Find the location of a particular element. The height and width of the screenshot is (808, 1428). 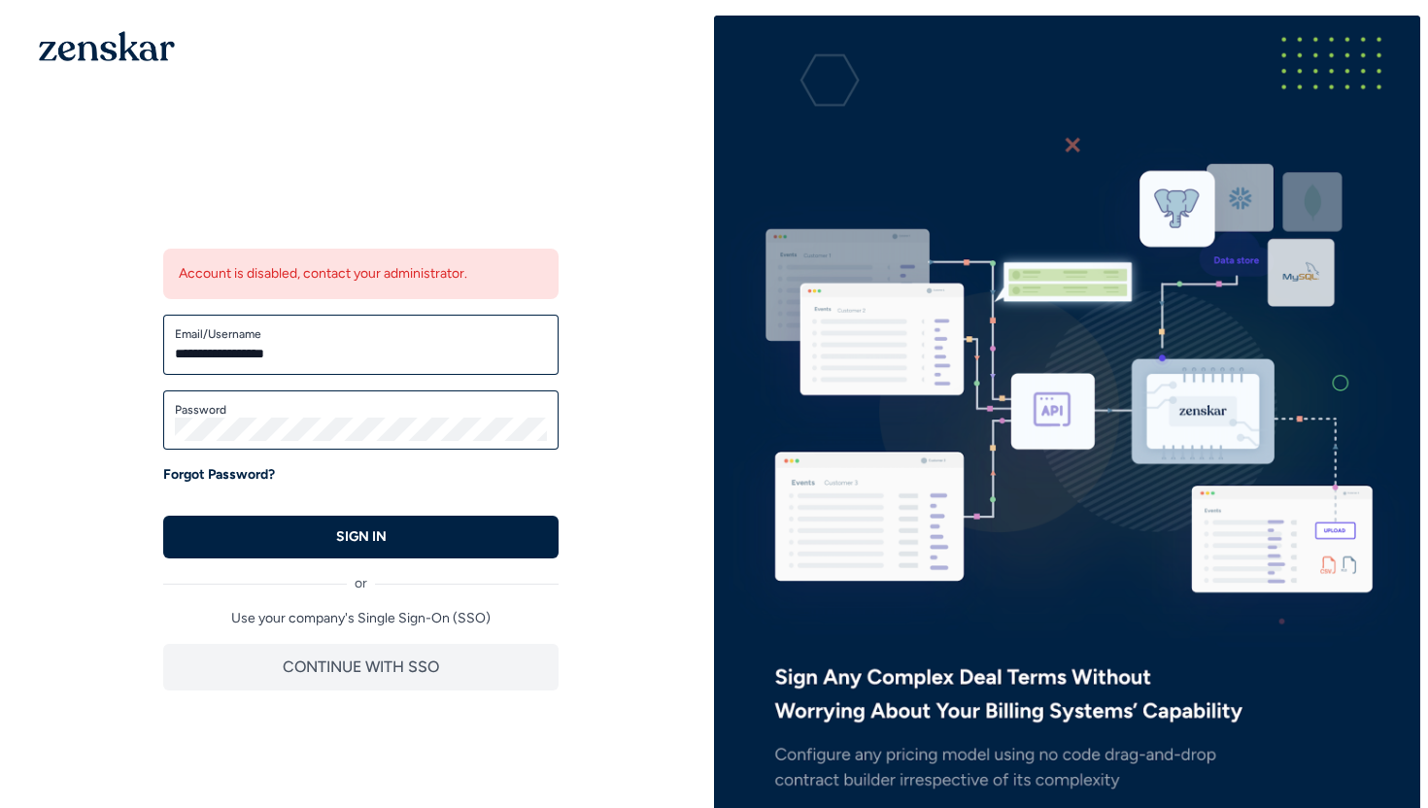

p: Forgot Password? is located at coordinates (219, 475).